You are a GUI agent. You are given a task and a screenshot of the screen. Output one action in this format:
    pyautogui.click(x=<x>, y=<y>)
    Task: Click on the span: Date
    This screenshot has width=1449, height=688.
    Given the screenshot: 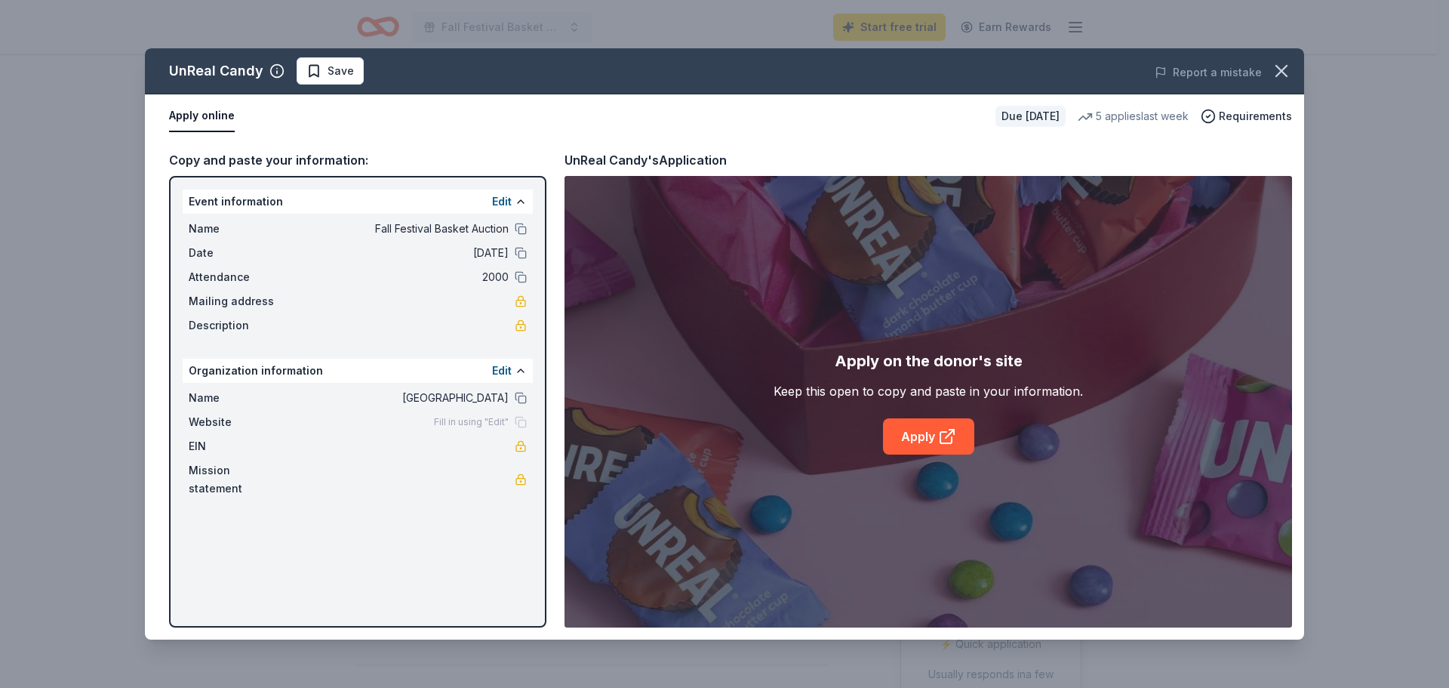 What is the action you would take?
    pyautogui.click(x=239, y=253)
    